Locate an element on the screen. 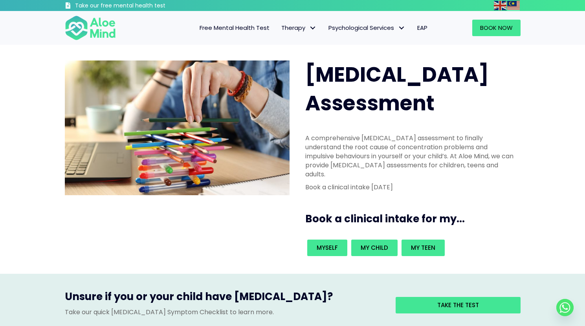 This screenshot has height=326, width=585. a: Malay is located at coordinates (514, 5).